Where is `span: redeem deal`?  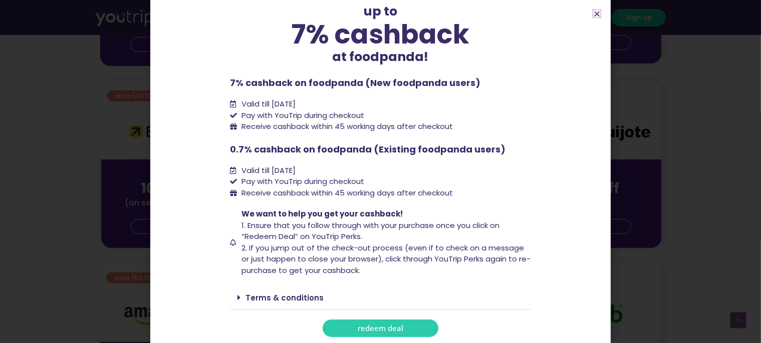
span: redeem deal is located at coordinates (380, 328).